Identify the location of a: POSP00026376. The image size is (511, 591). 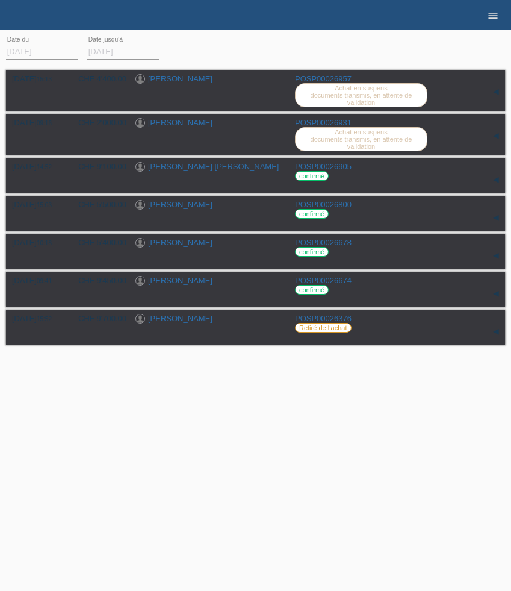
(323, 318).